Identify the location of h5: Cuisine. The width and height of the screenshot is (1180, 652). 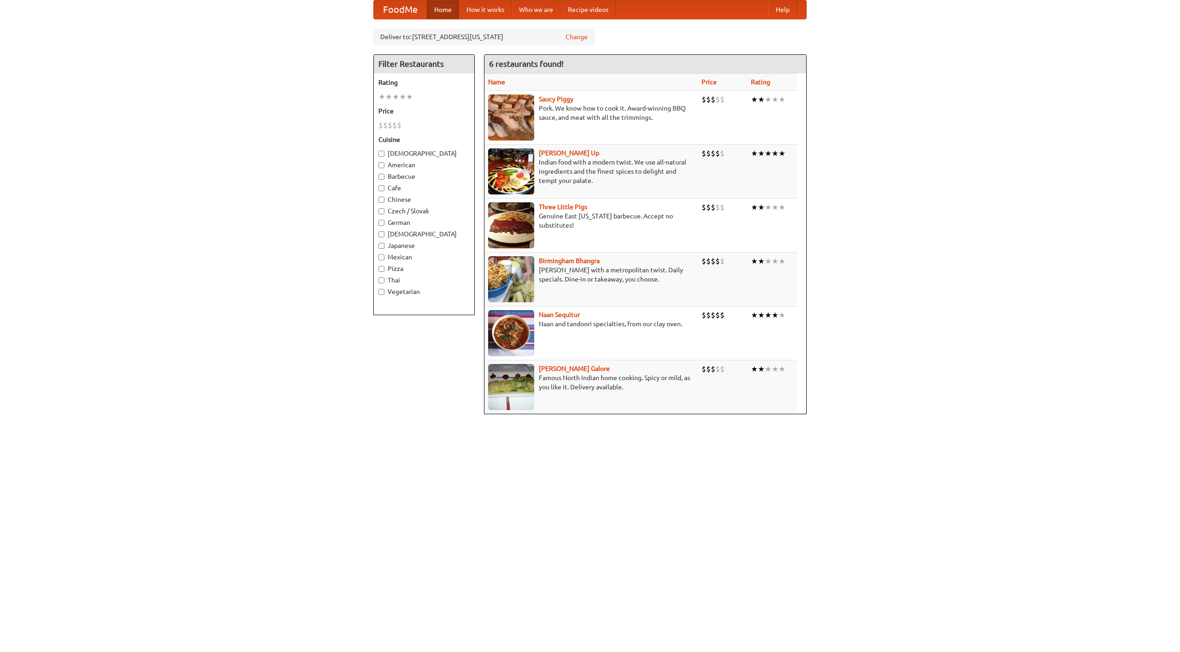
(424, 140).